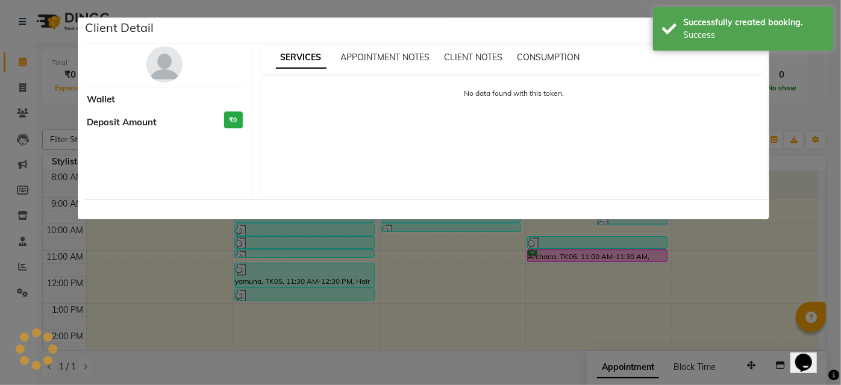  Describe the element at coordinates (473, 57) in the screenshot. I see `span: CLIENT NOTES` at that location.